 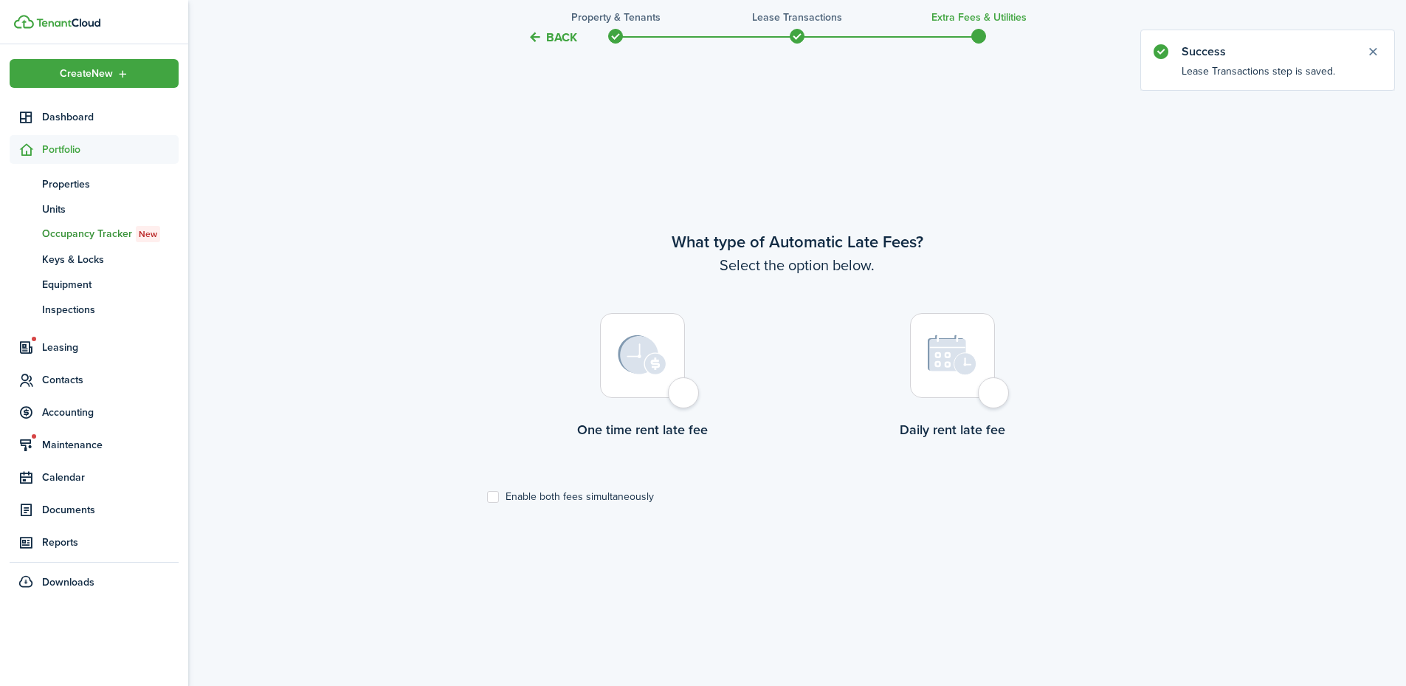 What do you see at coordinates (110, 259) in the screenshot?
I see `span: Keys & Locks` at bounding box center [110, 259].